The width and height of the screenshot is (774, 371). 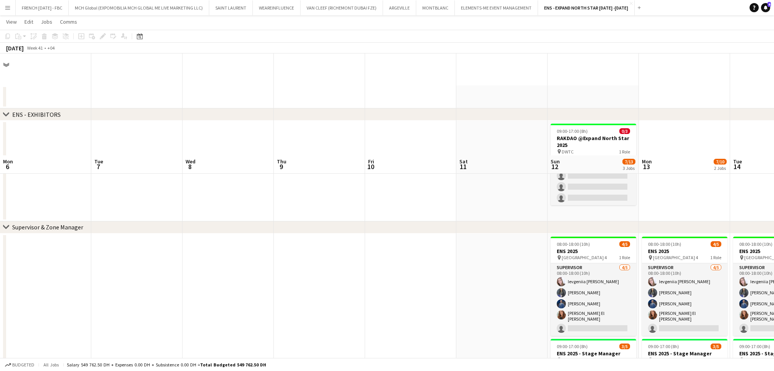 I want to click on span: 0/3, so click(x=625, y=131).